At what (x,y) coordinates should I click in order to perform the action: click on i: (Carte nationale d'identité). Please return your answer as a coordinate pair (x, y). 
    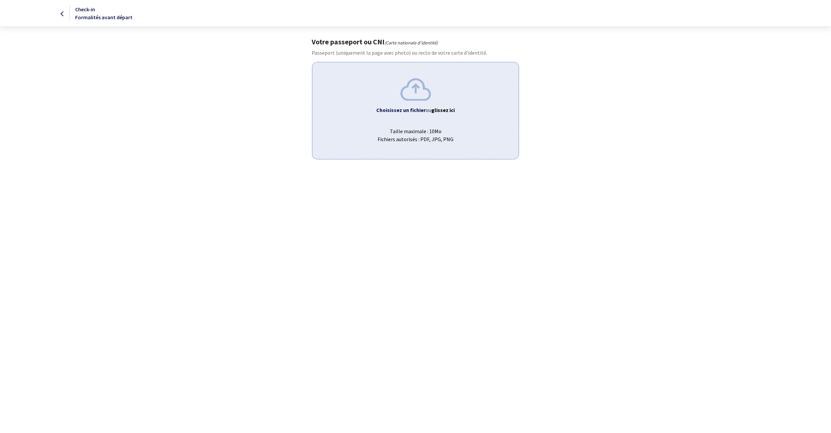
    Looking at the image, I should click on (411, 43).